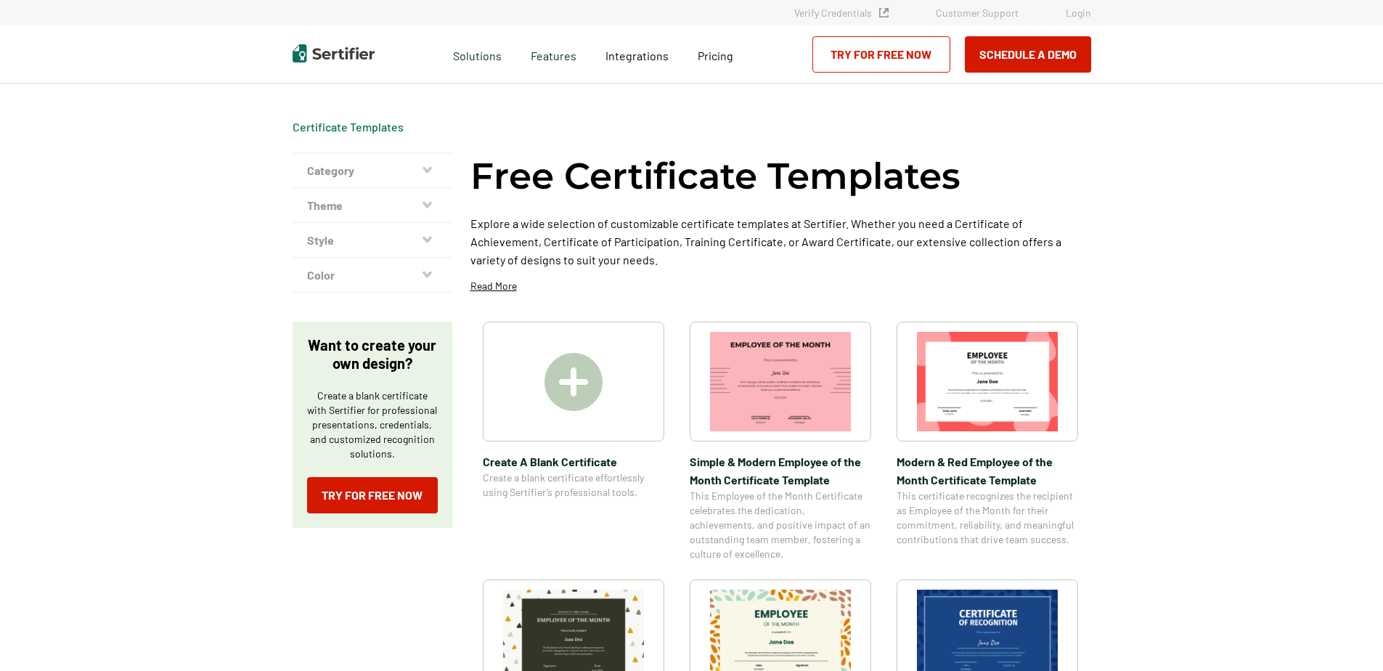  Describe the element at coordinates (372, 354) in the screenshot. I see `p: Want to create your own design?` at that location.